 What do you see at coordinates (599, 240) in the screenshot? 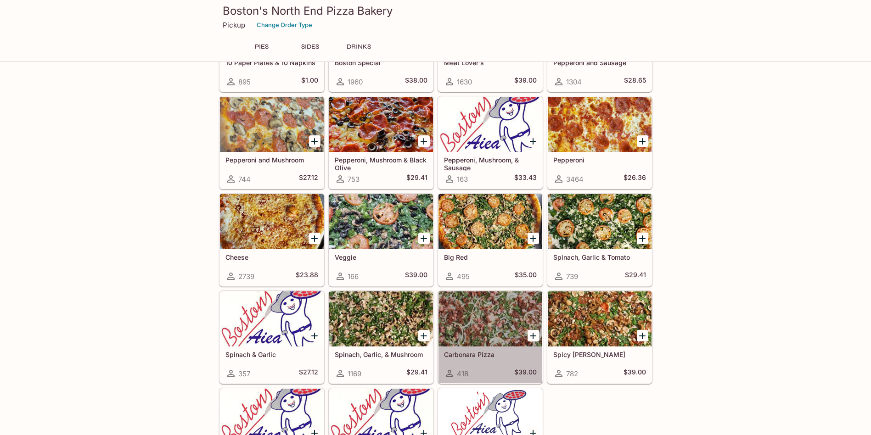
I see `a: Spinach, Garlic & Tomato739$29.41` at bounding box center [599, 240].